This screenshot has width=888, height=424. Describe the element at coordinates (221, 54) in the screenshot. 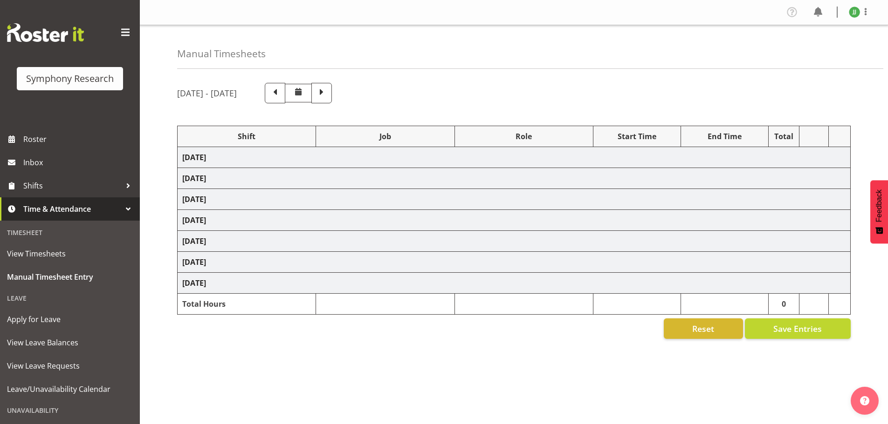

I see `h4: Manual Timesheets` at that location.